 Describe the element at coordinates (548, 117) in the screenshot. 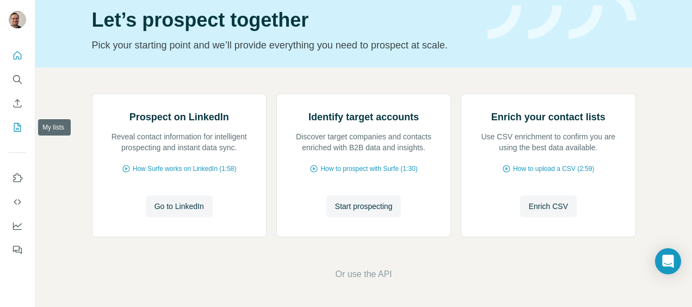

I see `h2: Enrich your contact lists` at that location.